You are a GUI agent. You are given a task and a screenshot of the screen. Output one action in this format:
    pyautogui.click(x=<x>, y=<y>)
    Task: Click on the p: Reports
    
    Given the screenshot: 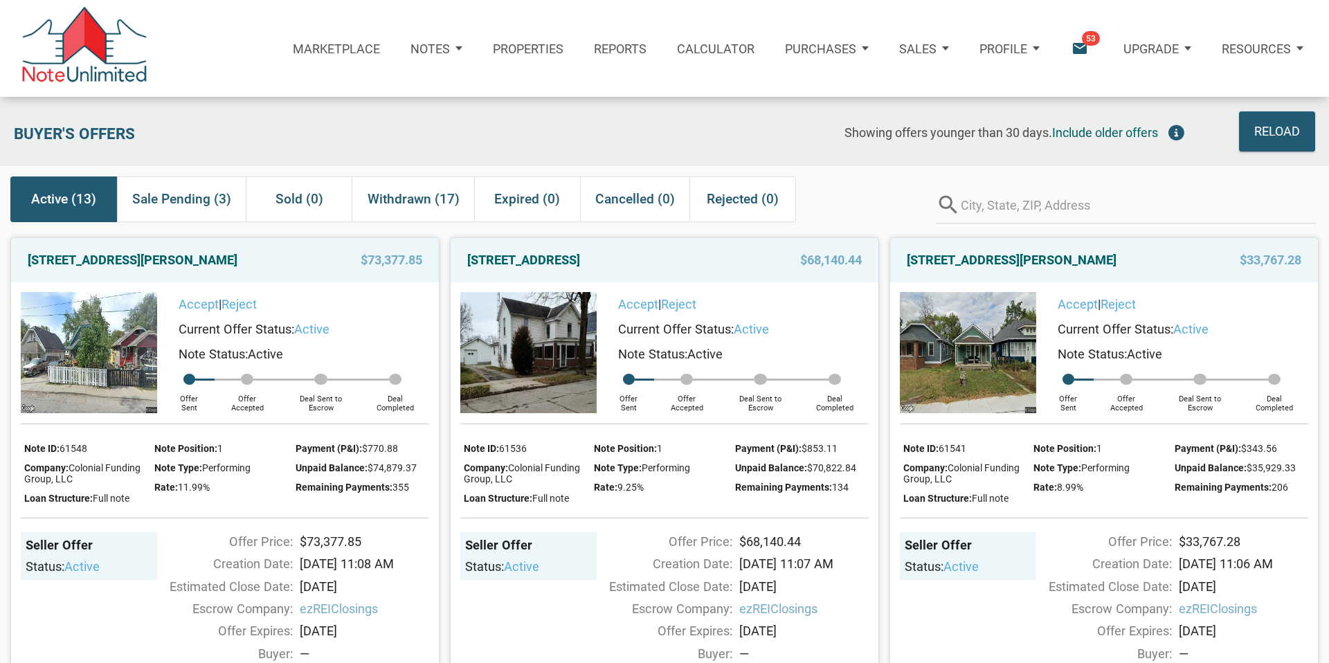 What is the action you would take?
    pyautogui.click(x=620, y=48)
    